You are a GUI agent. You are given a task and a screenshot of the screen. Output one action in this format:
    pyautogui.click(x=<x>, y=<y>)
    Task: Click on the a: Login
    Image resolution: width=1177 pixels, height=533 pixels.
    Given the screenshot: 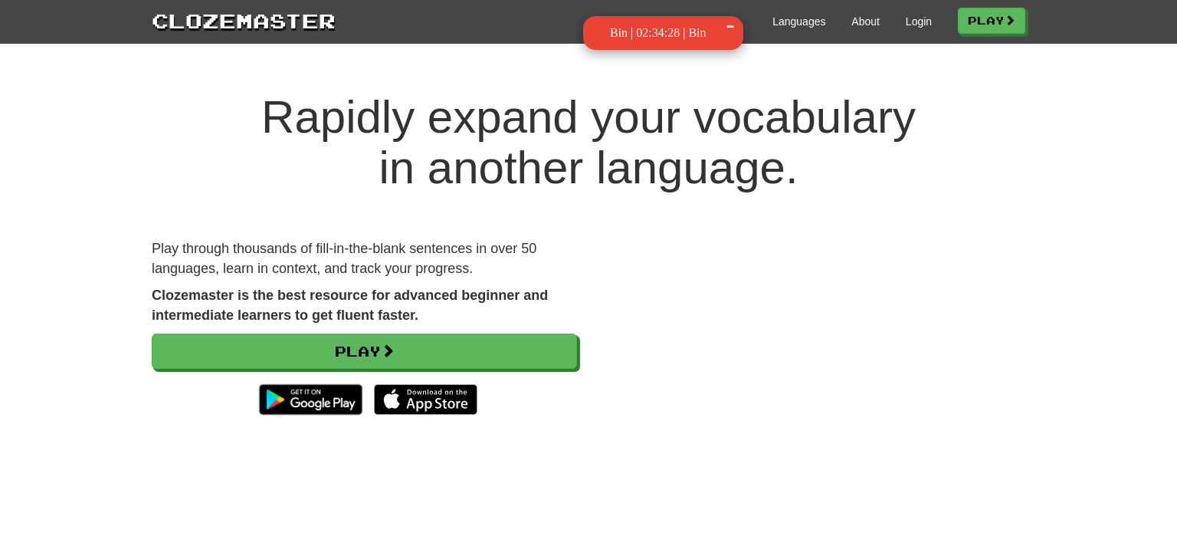 What is the action you would take?
    pyautogui.click(x=919, y=21)
    